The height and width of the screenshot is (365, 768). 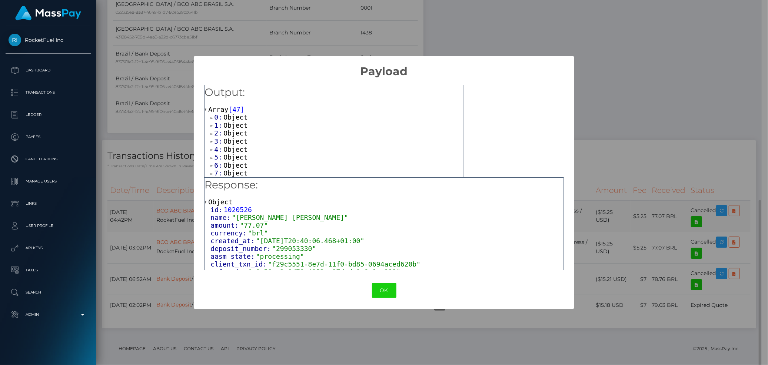 I want to click on p: Admin, so click(x=48, y=315).